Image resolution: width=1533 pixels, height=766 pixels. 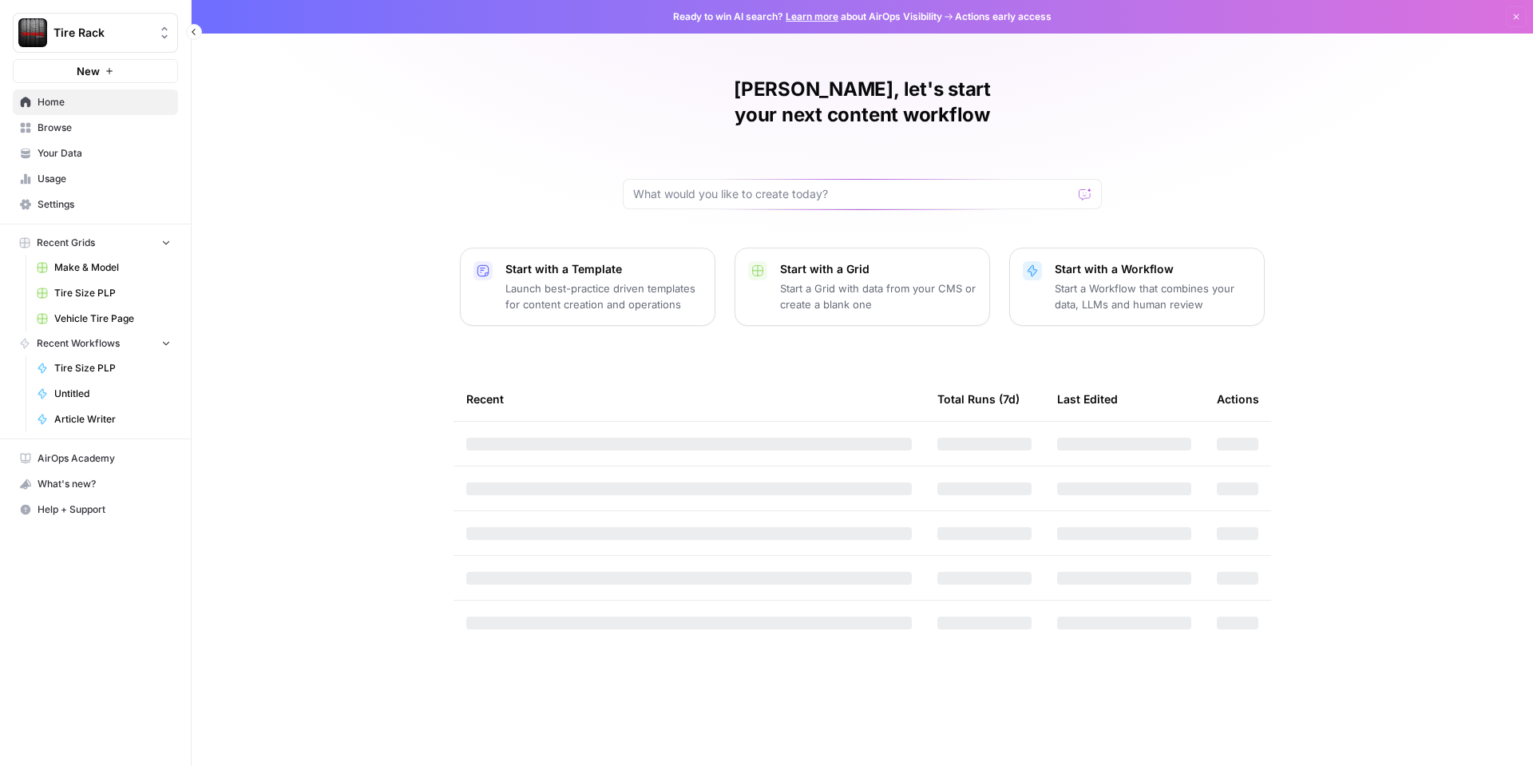 What do you see at coordinates (1137, 287) in the screenshot?
I see `button: Start with a WorkflowStart a Workflow that combines your data, LLMs and human review` at bounding box center [1137, 287].